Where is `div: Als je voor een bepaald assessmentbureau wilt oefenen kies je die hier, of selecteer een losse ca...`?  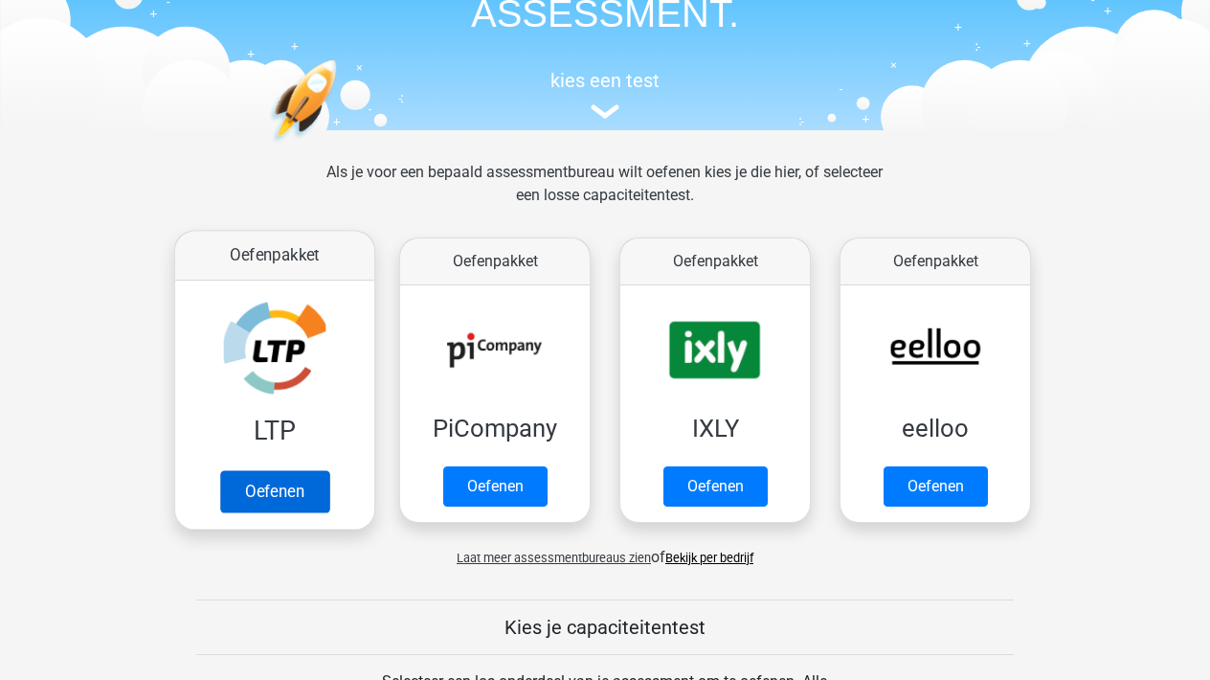 div: Als je voor een bepaald assessmentbureau wilt oefenen kies je die hier, of selecteer een losse ca... is located at coordinates (604, 195).